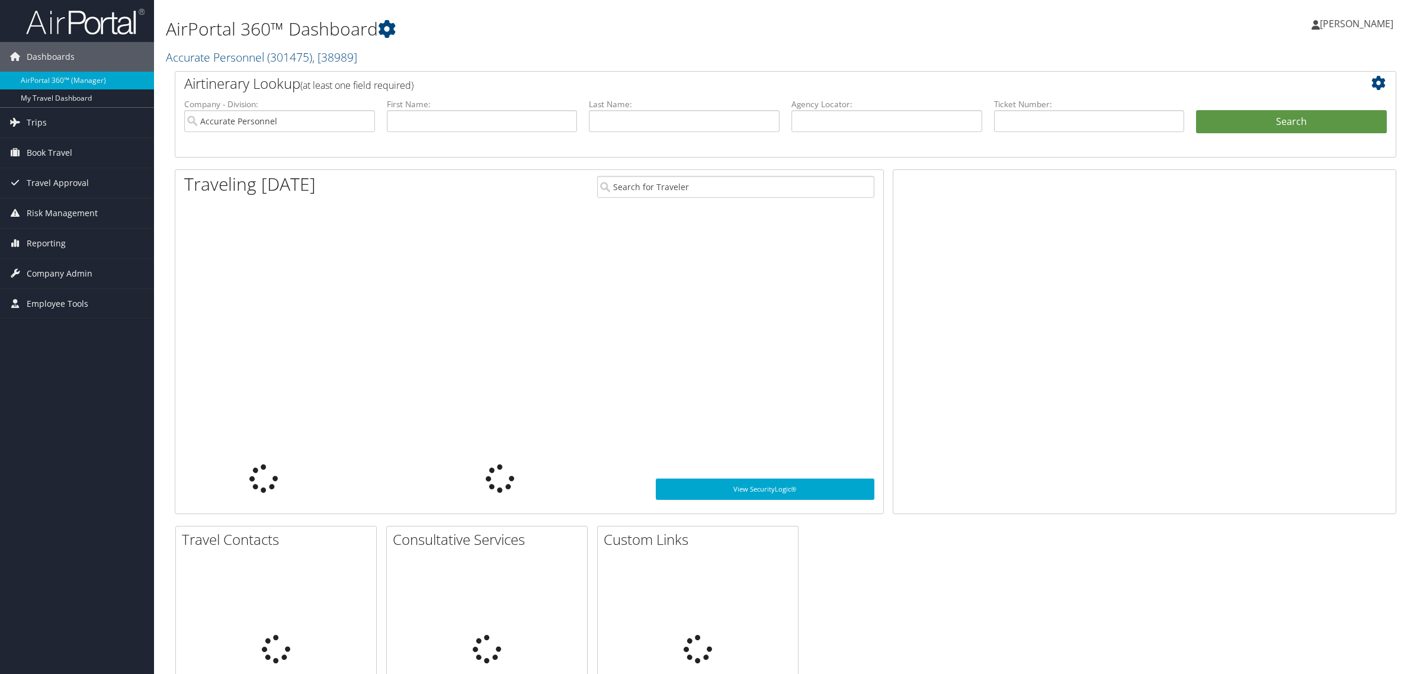 Image resolution: width=1417 pixels, height=674 pixels. What do you see at coordinates (887, 104) in the screenshot?
I see `label: Agency Locator:` at bounding box center [887, 104].